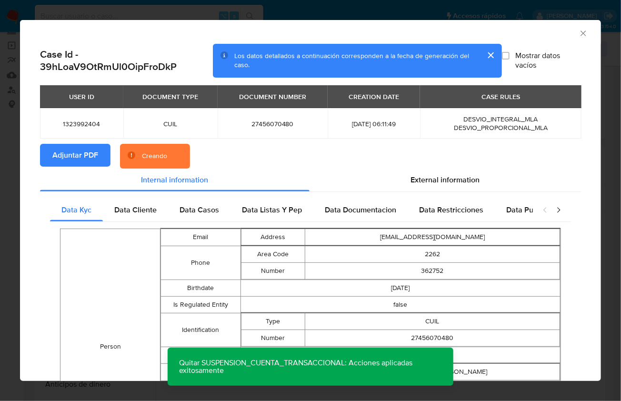 This screenshot has height=401, width=621. What do you see at coordinates (491, 55) in the screenshot?
I see `button: cerrar` at bounding box center [491, 55].